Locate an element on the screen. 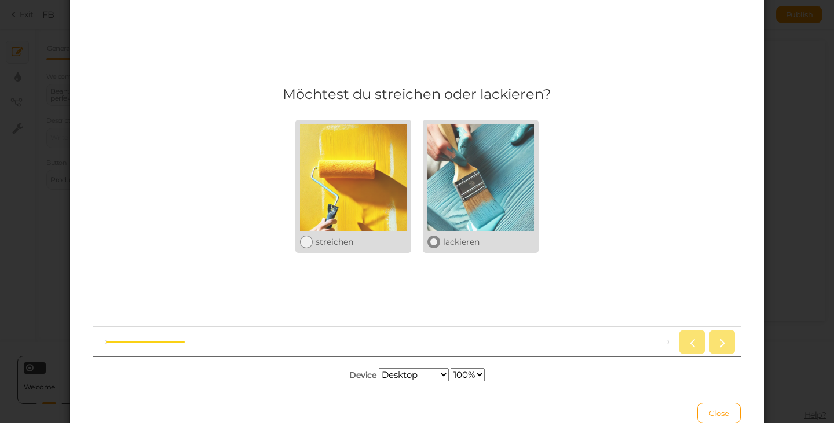 This screenshot has width=834, height=423. span: Device is located at coordinates (362, 375).